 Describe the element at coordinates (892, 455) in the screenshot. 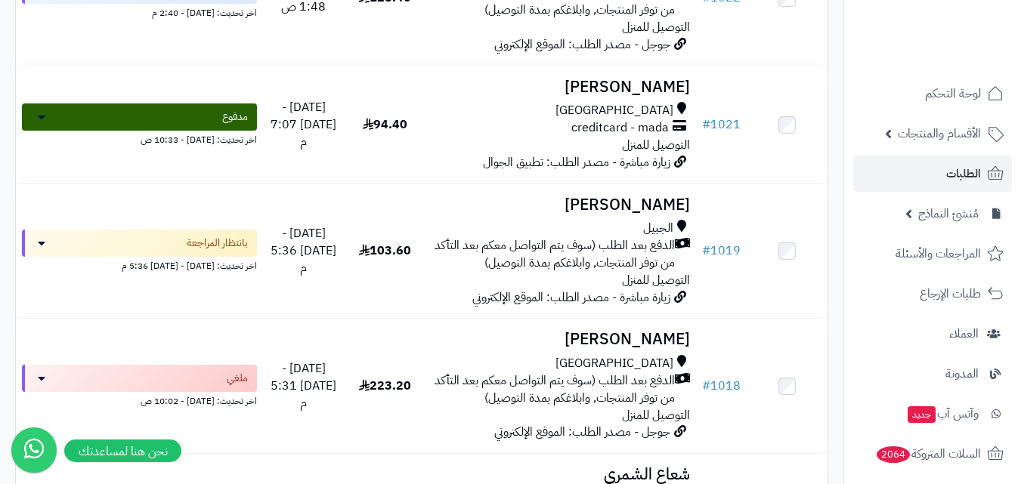

I see `span: 2064` at that location.